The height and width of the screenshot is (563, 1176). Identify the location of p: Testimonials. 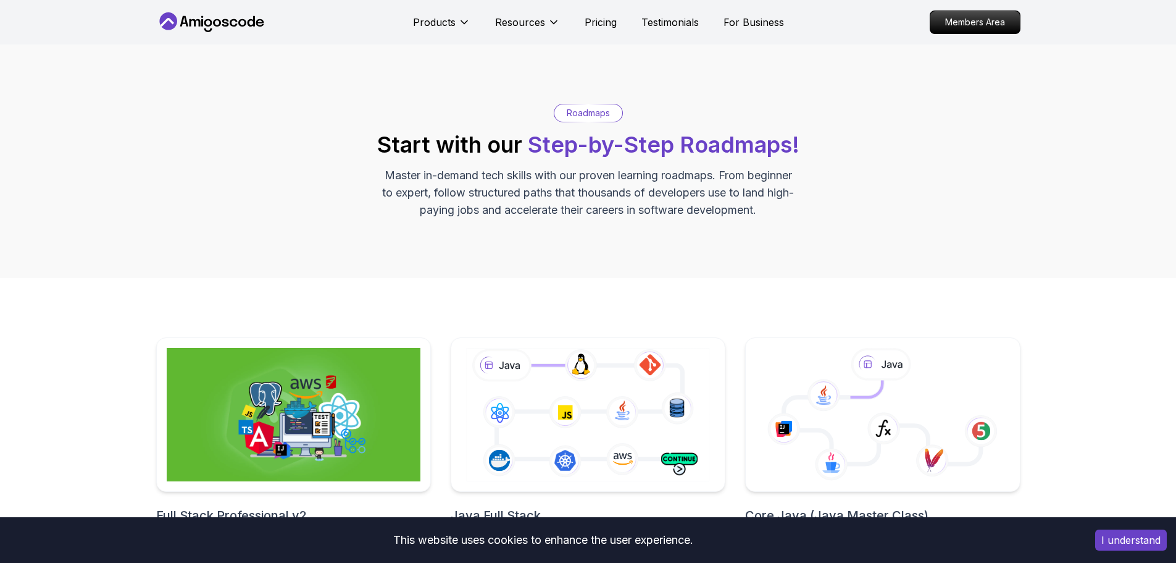
(670, 22).